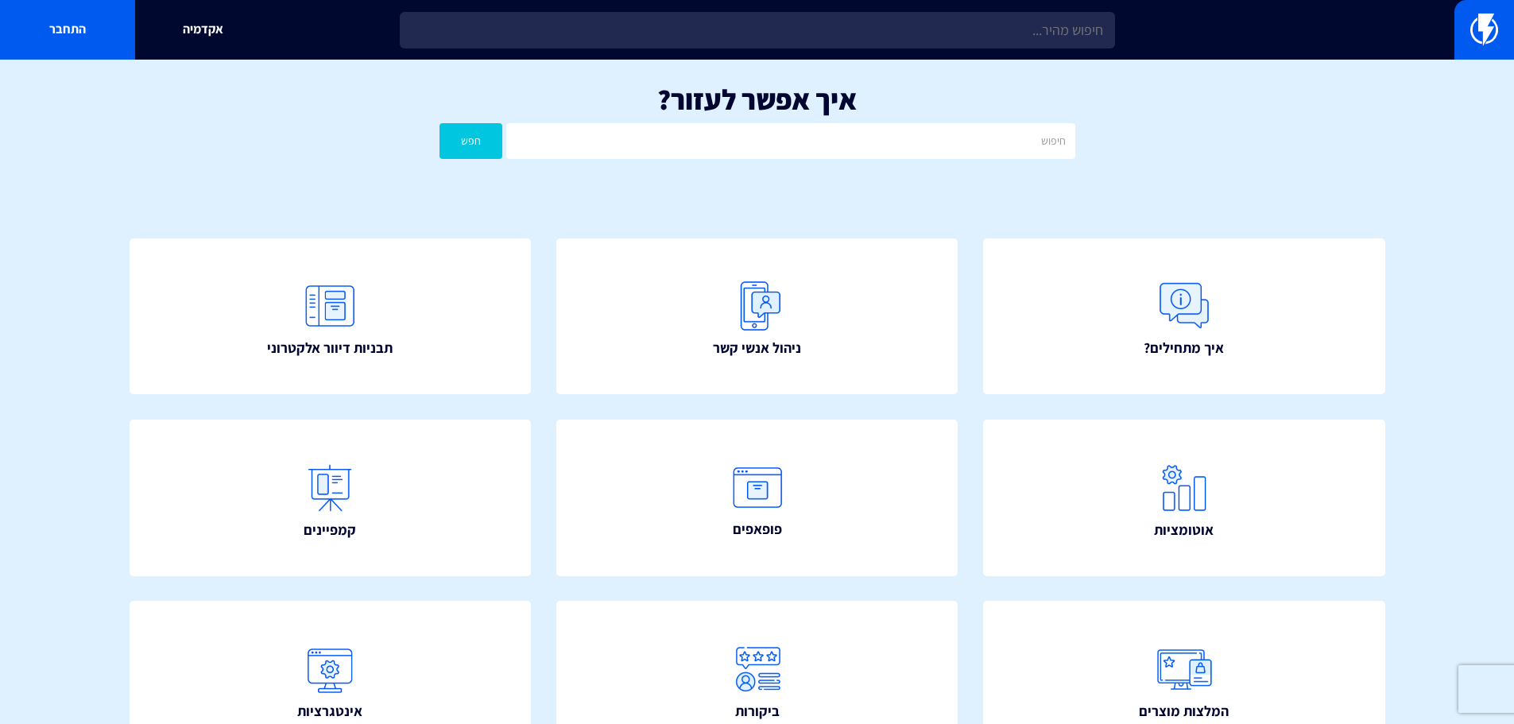  I want to click on span: תבניות דיוור אלקטרוני, so click(330, 348).